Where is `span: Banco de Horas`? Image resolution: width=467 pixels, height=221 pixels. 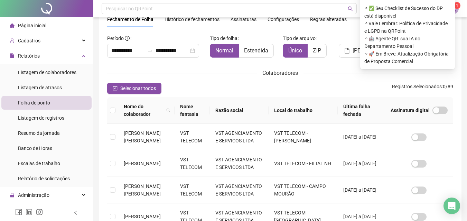 span: Banco de Horas is located at coordinates (35, 149).